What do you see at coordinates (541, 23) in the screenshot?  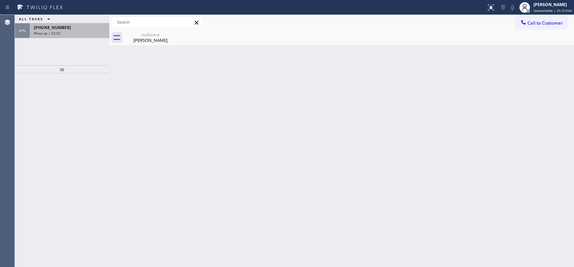 I see `button: Call to Customer` at bounding box center [541, 23].